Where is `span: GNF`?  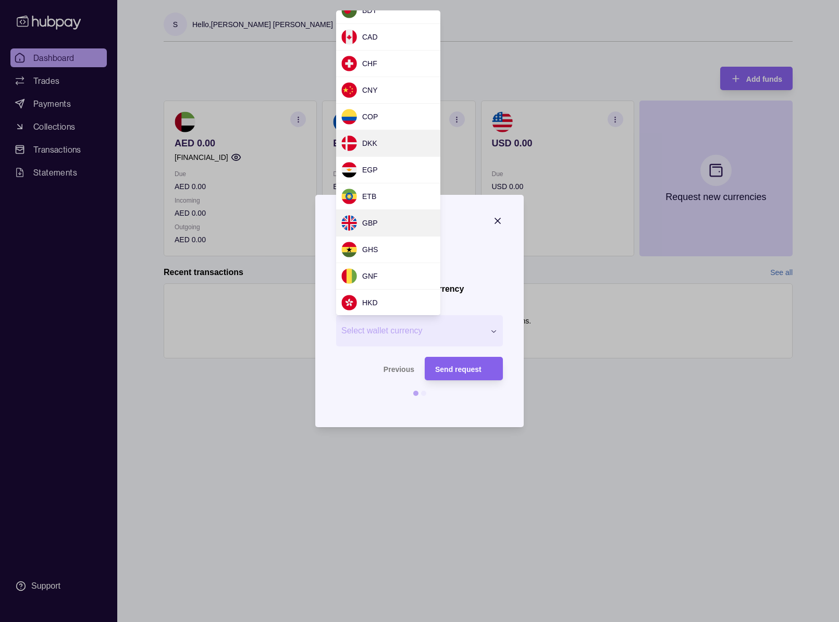
span: GNF is located at coordinates (370, 276).